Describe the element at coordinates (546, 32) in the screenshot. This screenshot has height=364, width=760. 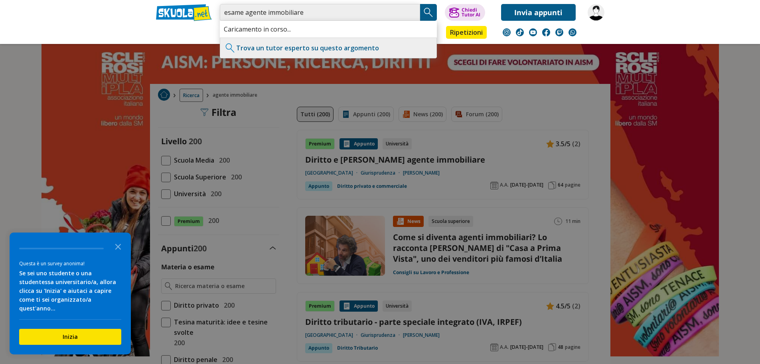
I see `img: facebook` at that location.